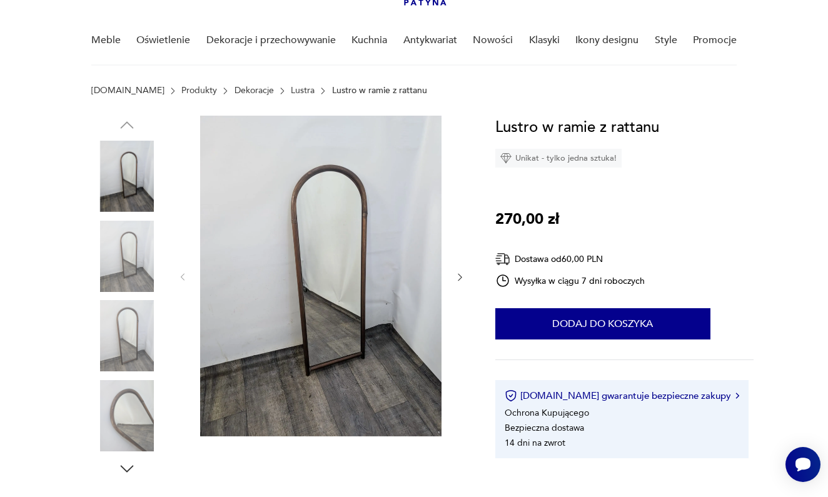  What do you see at coordinates (199, 91) in the screenshot?
I see `a: Produkty` at bounding box center [199, 91].